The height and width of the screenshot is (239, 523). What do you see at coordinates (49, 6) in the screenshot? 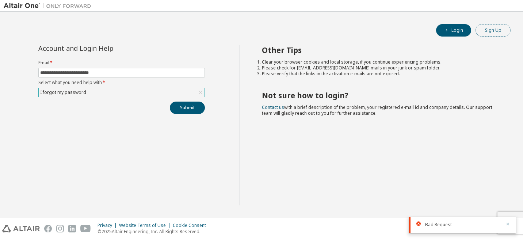
I see `img: Altair One` at bounding box center [49, 6].